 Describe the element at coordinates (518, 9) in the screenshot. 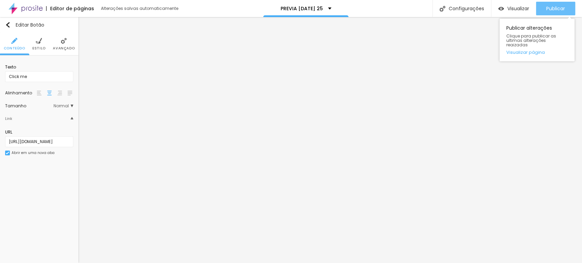

I see `span: Visualizar` at that location.